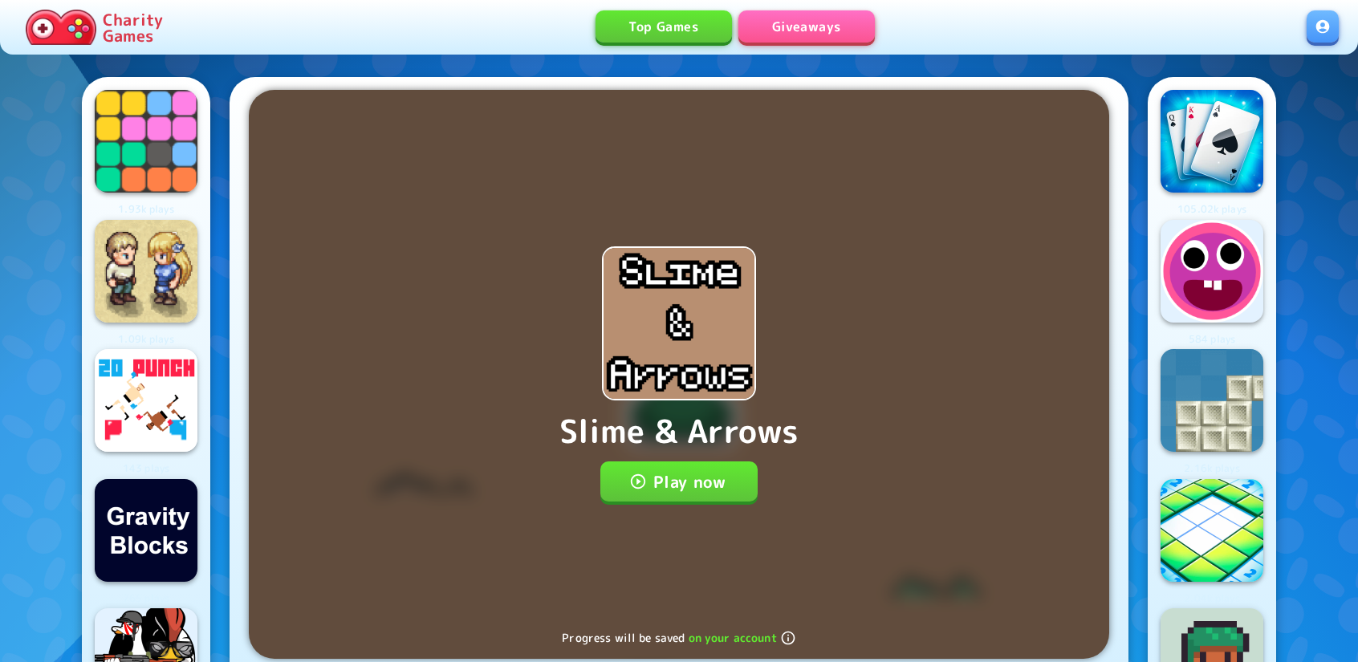 Image resolution: width=1358 pixels, height=662 pixels. I want to click on a: Logo143 plays, so click(146, 412).